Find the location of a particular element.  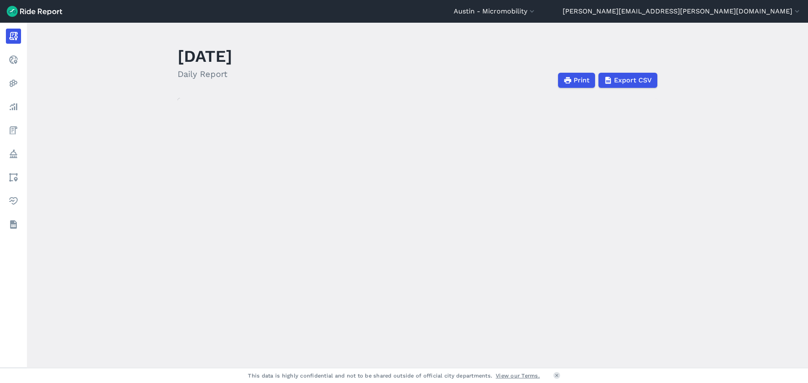

button: Austin - Micromobility is located at coordinates (495, 11).